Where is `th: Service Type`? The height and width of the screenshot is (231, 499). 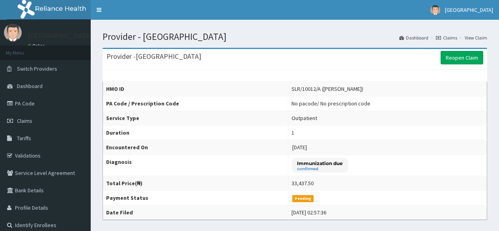 th: Service Type is located at coordinates (195, 118).